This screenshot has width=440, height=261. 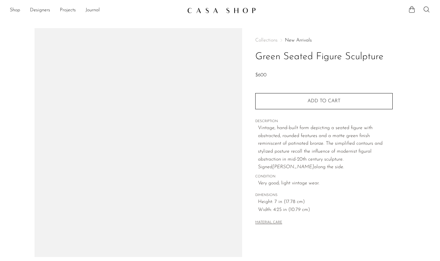 I want to click on ul: NEW HEADER MENU, so click(x=96, y=10).